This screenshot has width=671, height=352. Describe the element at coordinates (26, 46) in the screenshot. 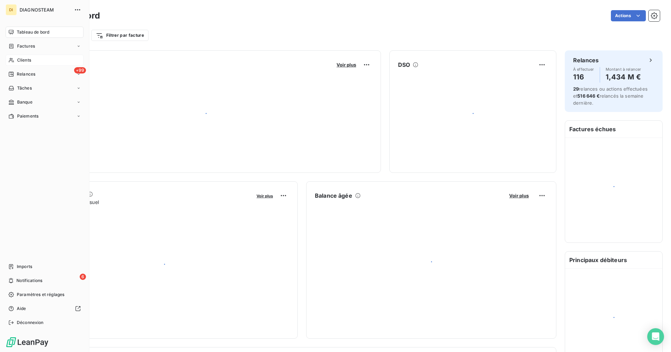

I see `span: Factures` at that location.